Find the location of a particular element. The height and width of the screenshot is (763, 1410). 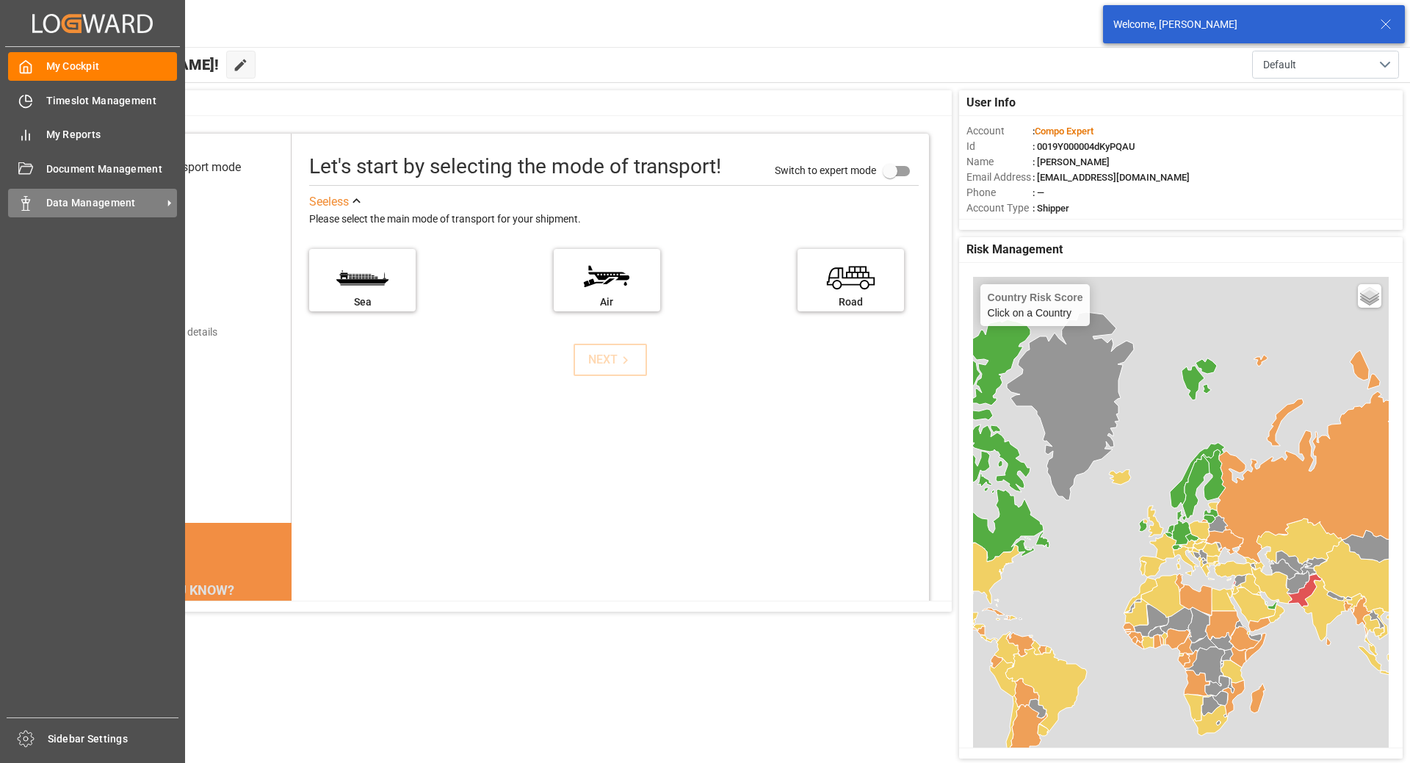

span: Phone is located at coordinates (999, 192).